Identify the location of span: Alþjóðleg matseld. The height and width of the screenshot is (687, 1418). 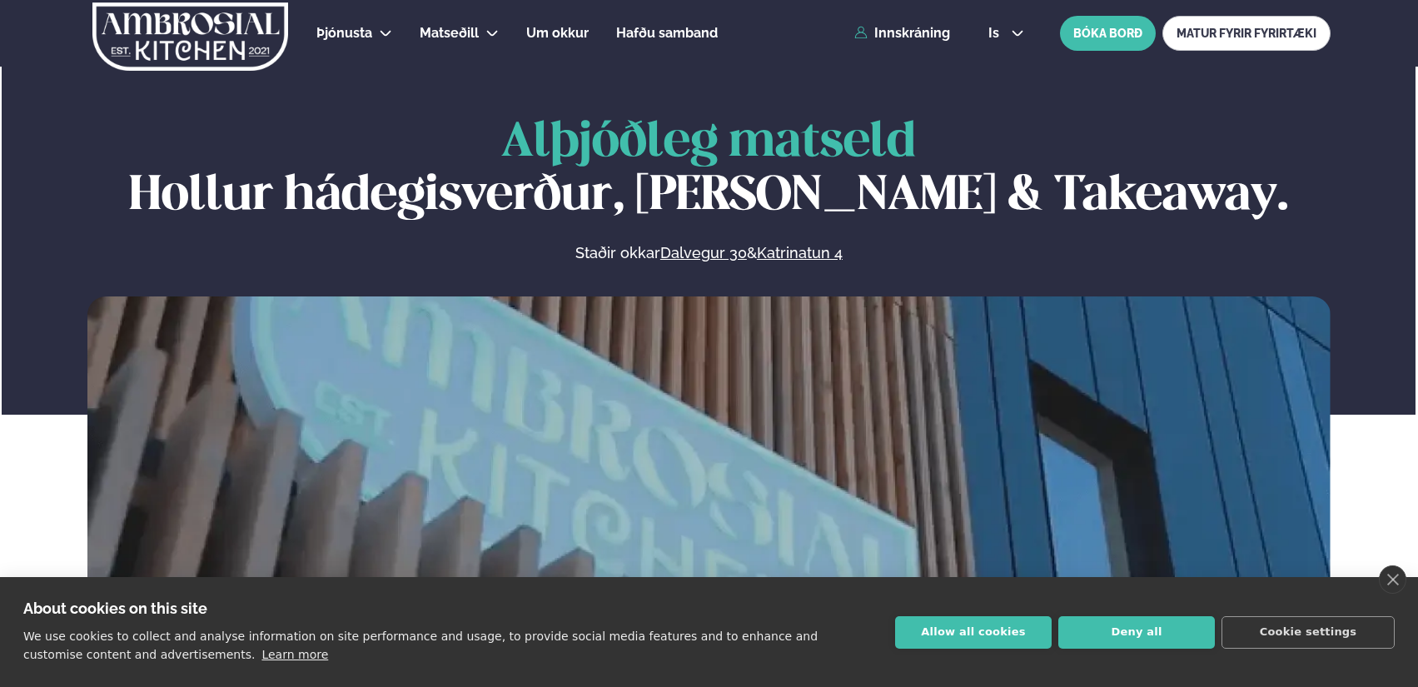
(709, 142).